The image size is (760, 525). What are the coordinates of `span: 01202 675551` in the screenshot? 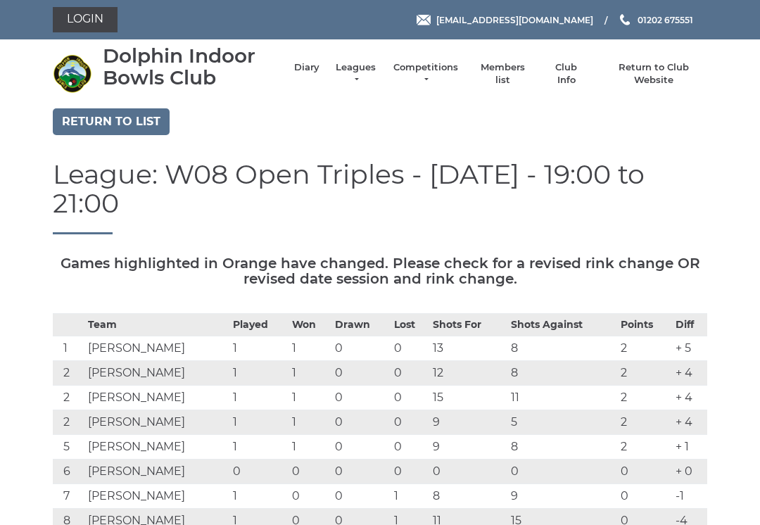 It's located at (665, 19).